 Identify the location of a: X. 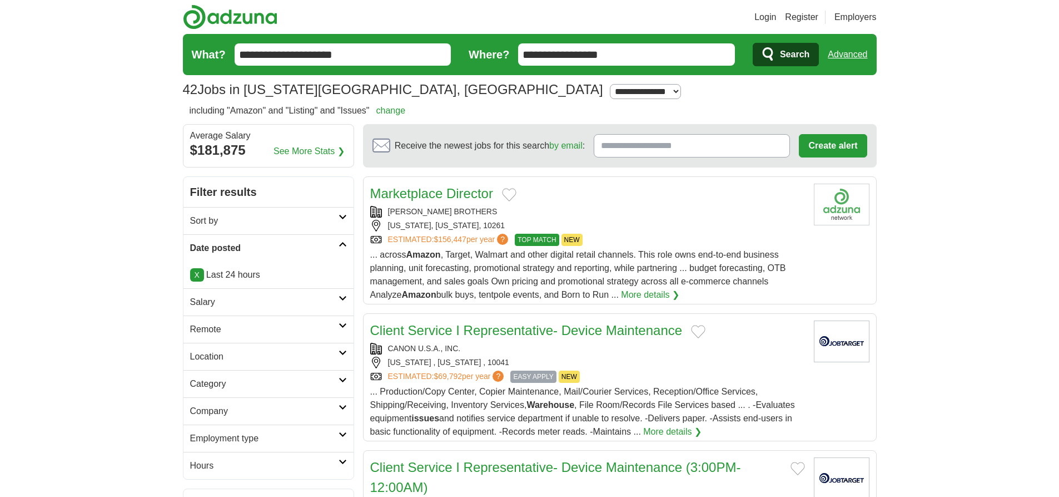
(197, 275).